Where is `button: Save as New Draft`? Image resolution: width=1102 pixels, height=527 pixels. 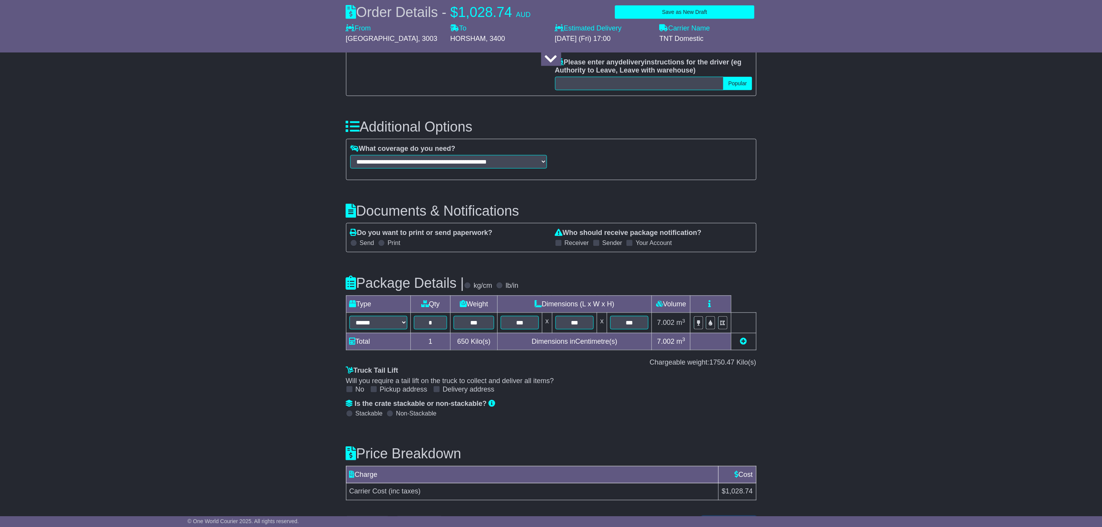
button: Save as New Draft is located at coordinates (684, 12).